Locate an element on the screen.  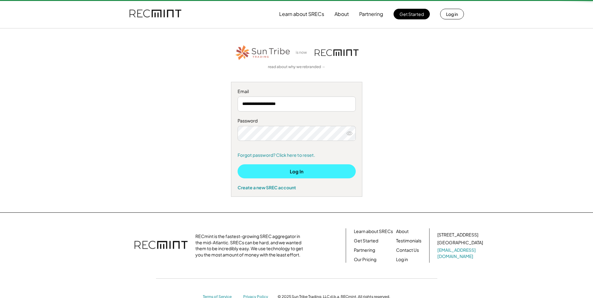
a: Testimonials is located at coordinates (409, 241).